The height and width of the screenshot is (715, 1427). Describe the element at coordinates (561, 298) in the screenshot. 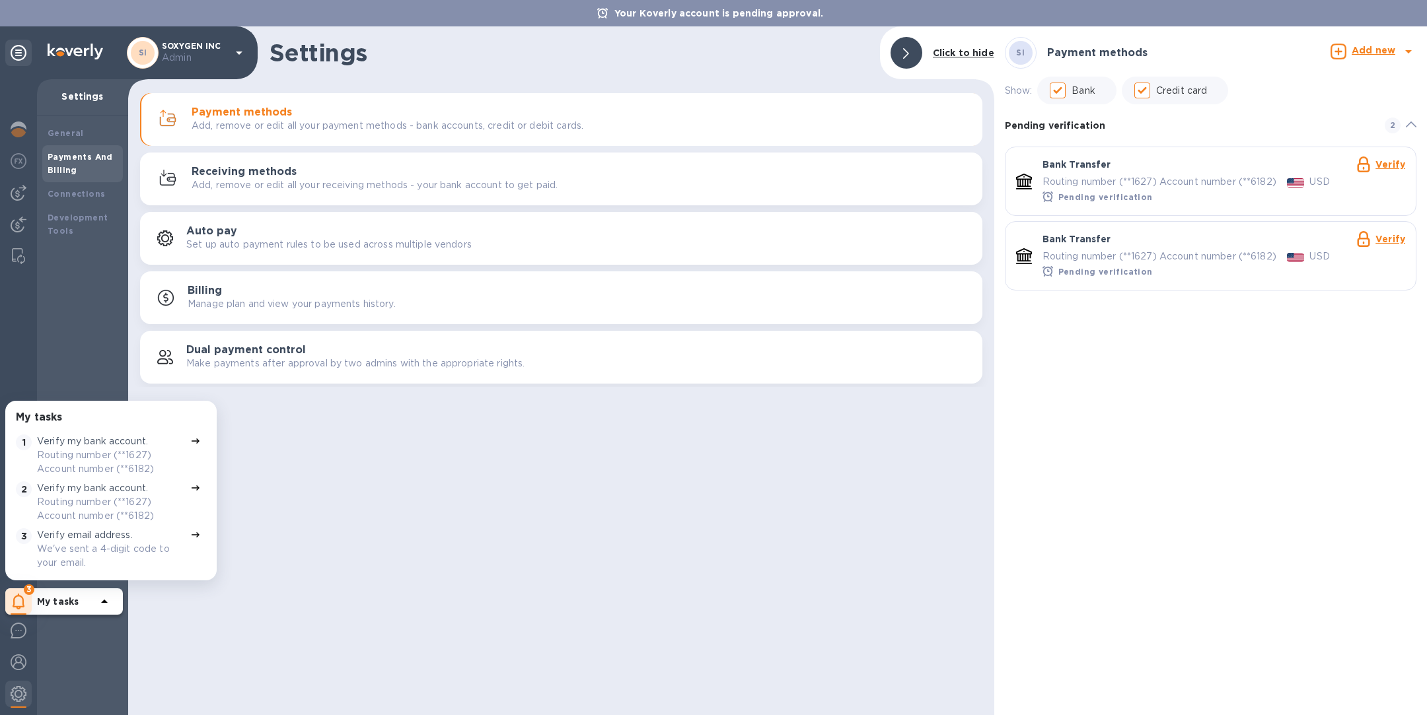

I see `button: BillingManage plan and view your payments history.` at that location.